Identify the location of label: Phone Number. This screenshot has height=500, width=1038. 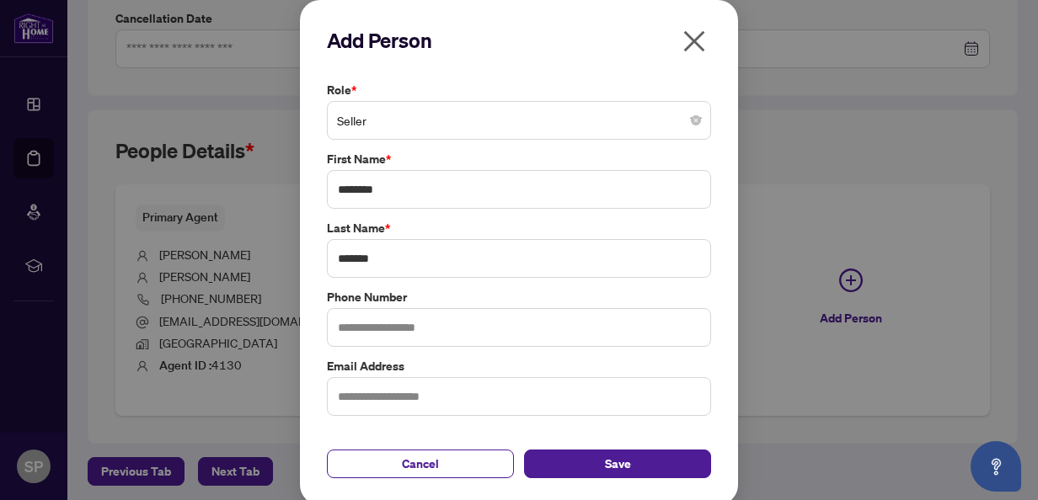
(519, 297).